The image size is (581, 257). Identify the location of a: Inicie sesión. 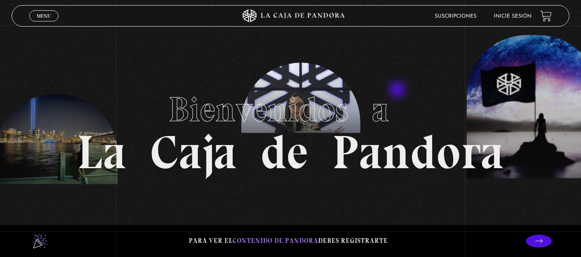
(512, 16).